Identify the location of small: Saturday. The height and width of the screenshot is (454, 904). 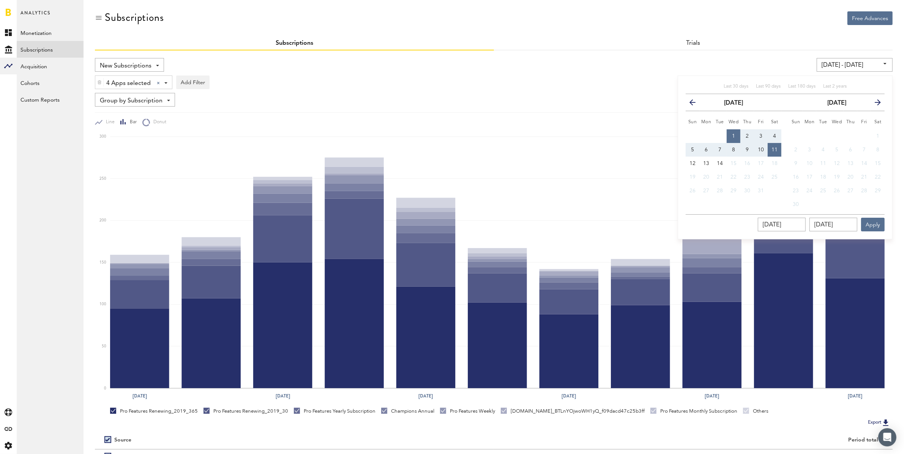
(878, 122).